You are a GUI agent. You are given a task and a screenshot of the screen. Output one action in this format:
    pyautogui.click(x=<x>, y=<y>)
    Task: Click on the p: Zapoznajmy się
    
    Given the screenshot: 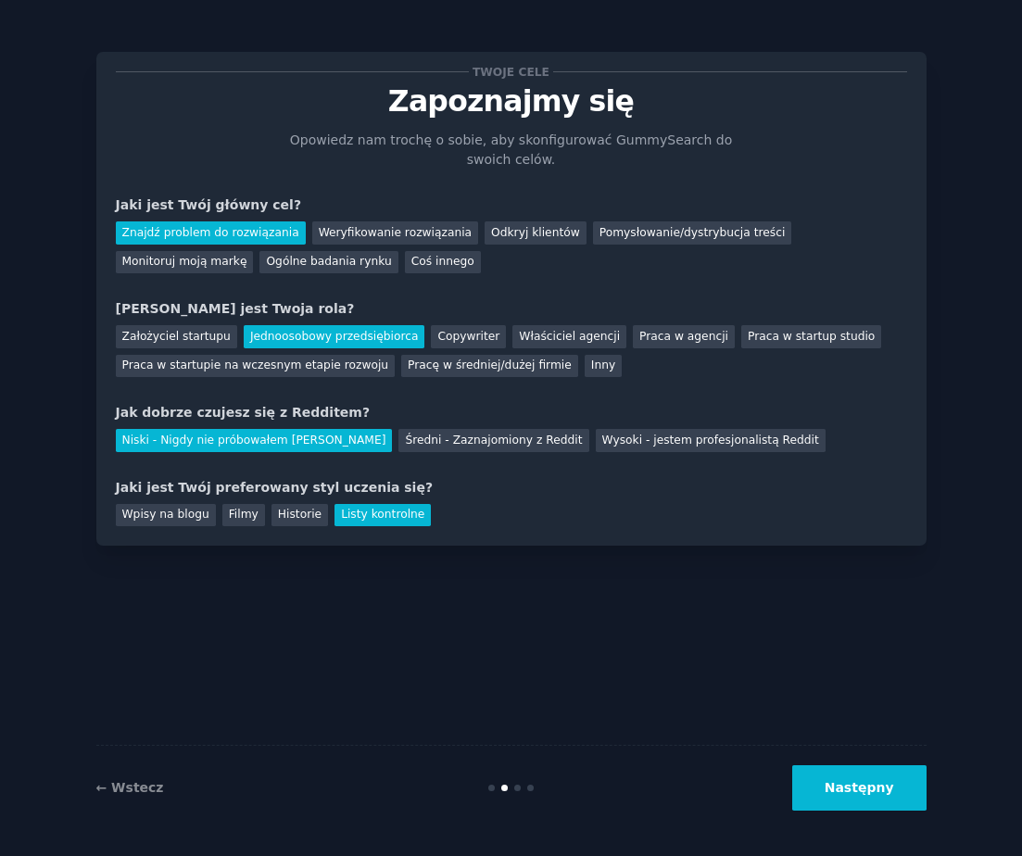 What is the action you would take?
    pyautogui.click(x=511, y=101)
    